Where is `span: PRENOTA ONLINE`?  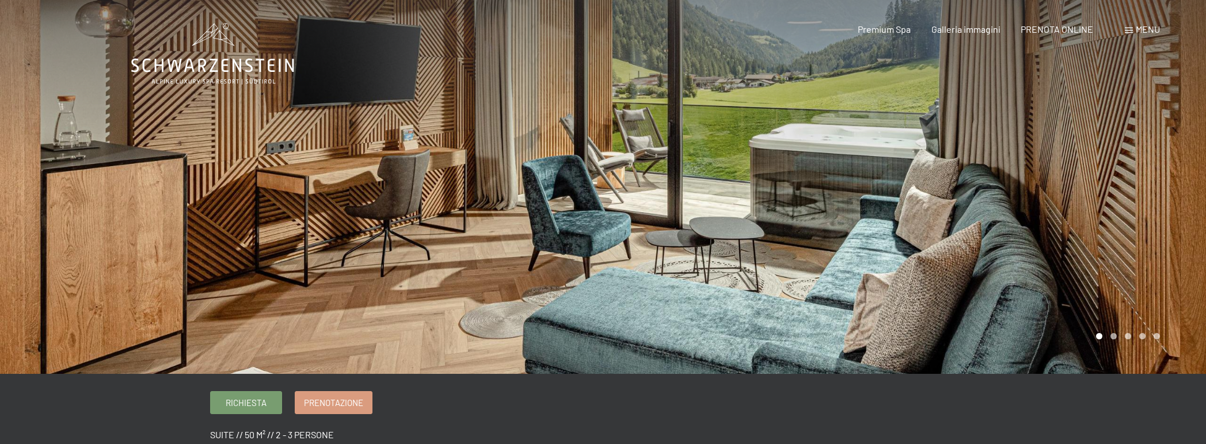 span: PRENOTA ONLINE is located at coordinates (1057, 29).